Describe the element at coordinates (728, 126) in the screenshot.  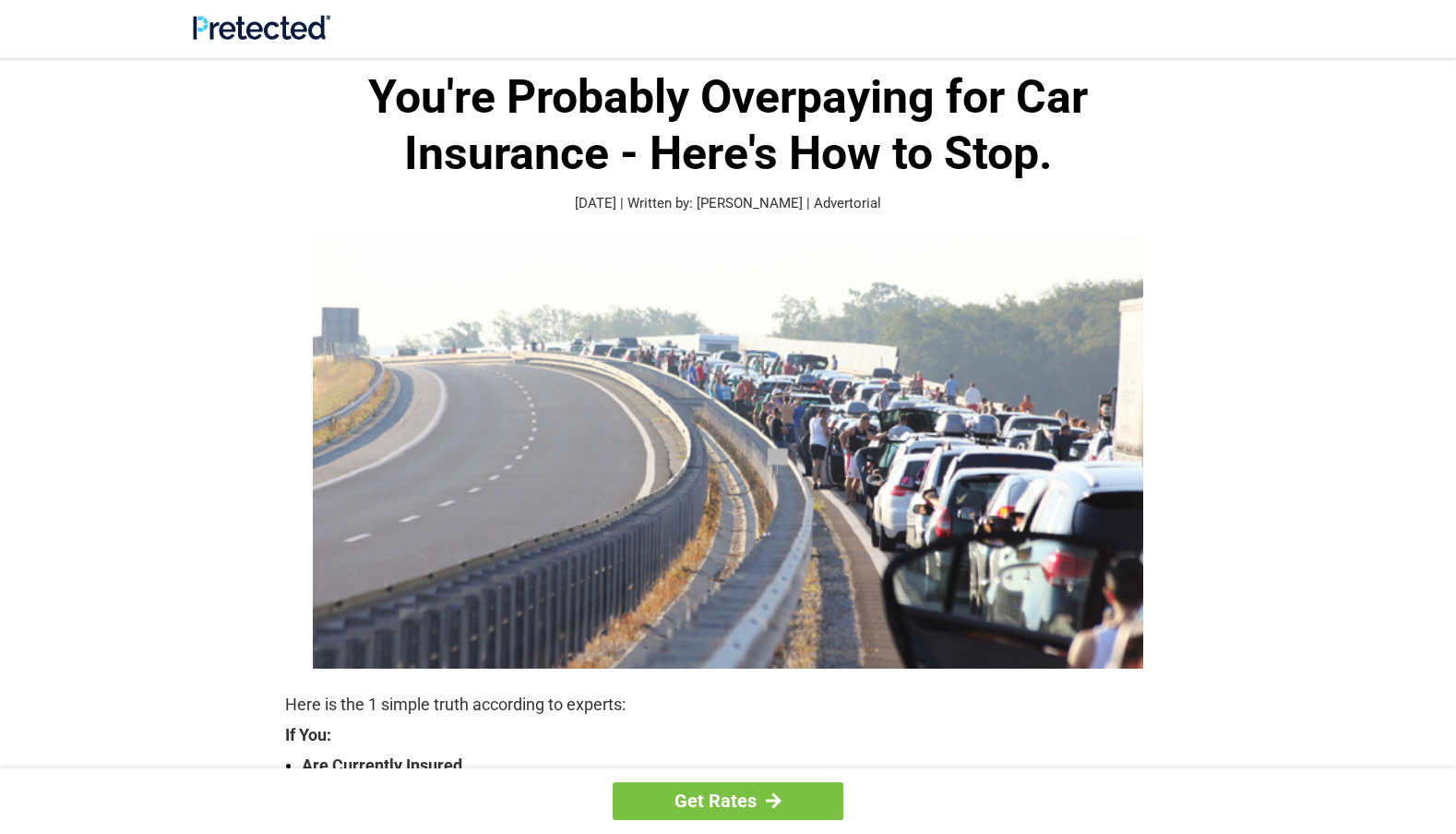
I see `h1: You're Probably Overpaying for Car Insurance - Here's How to Stop.` at that location.